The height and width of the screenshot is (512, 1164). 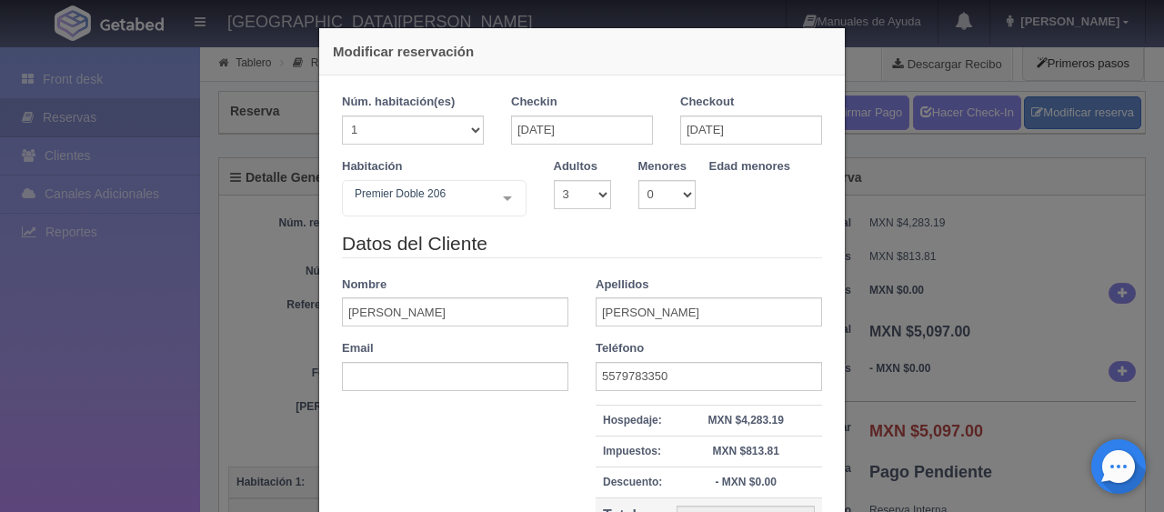 I want to click on strong: MXN $813.81, so click(x=745, y=451).